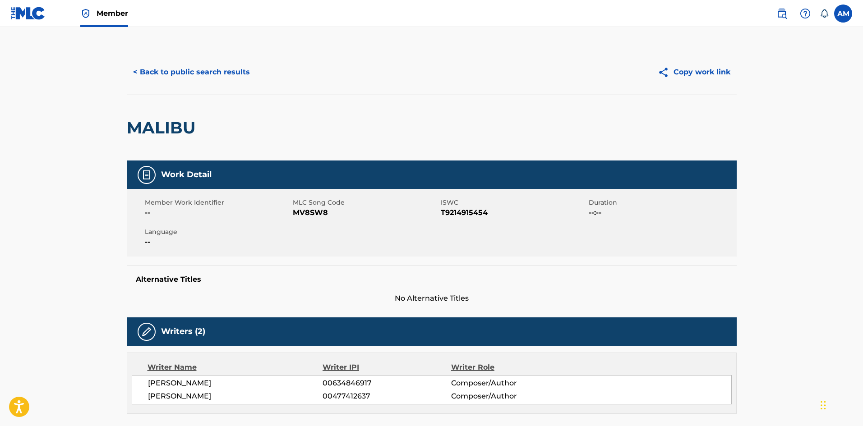 Image resolution: width=863 pixels, height=426 pixels. Describe the element at coordinates (513, 213) in the screenshot. I see `span: T9214915454` at that location.